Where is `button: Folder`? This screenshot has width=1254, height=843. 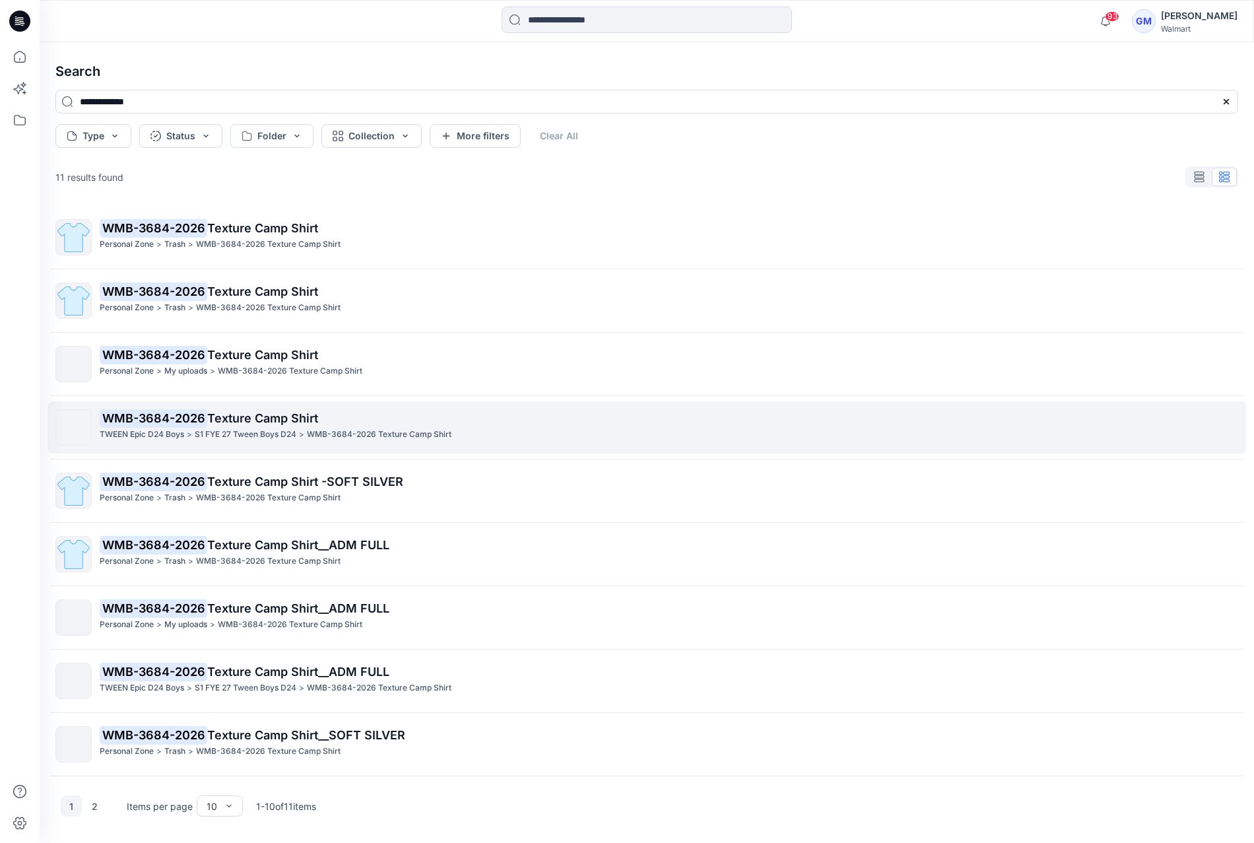
button: Folder is located at coordinates (272, 136).